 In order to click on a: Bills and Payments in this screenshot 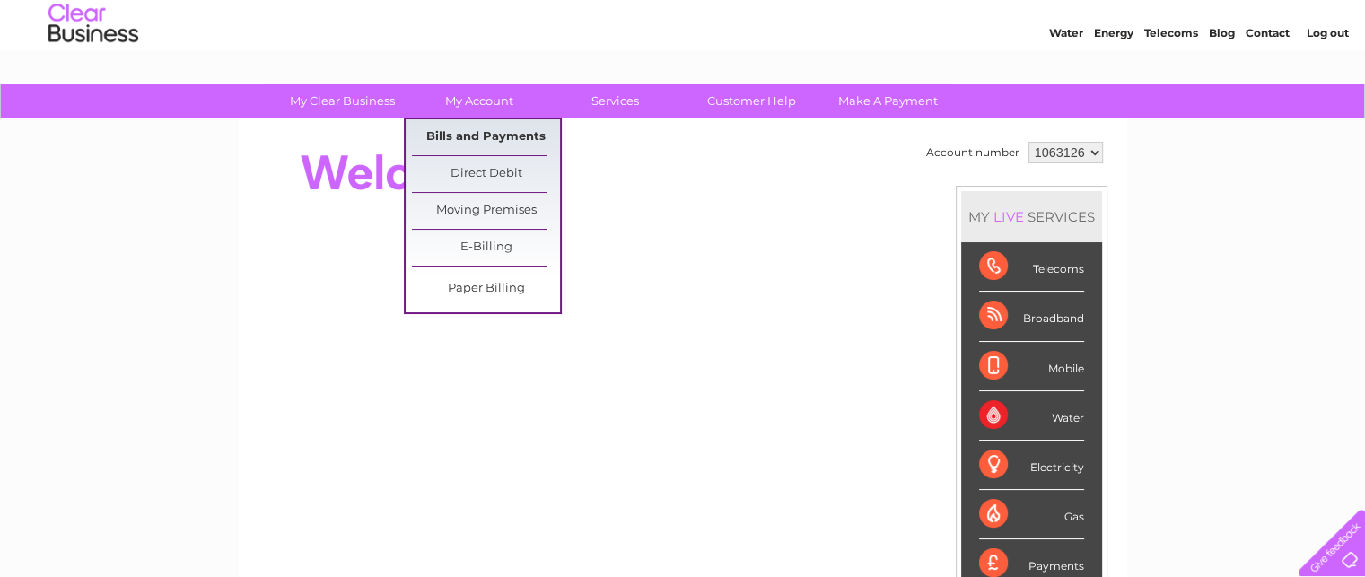, I will do `click(486, 137)`.